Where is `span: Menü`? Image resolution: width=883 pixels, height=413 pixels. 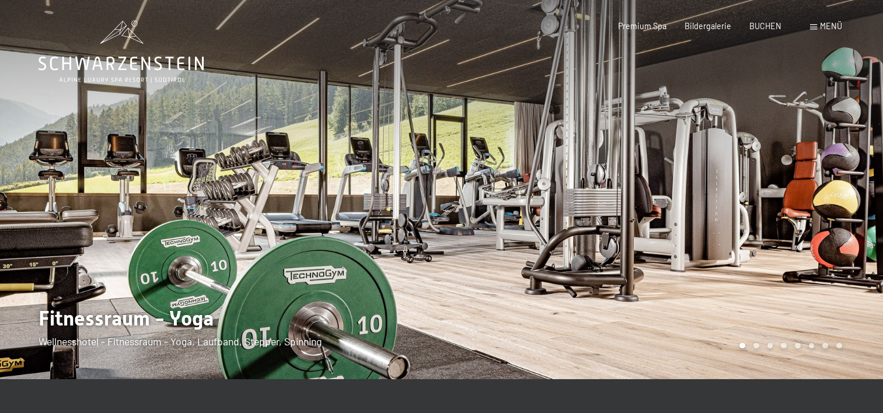 span: Menü is located at coordinates (831, 26).